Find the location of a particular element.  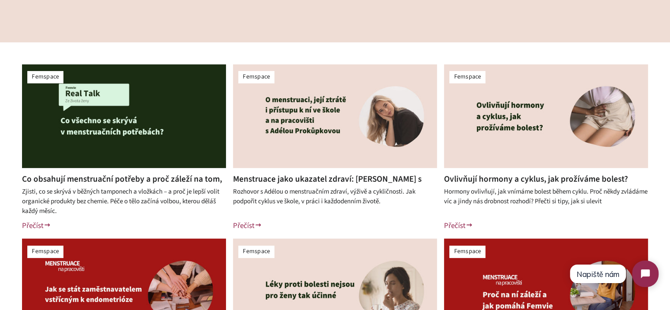

a: Menstruace jako ukazatel zdraví: Rozhovor s Adélou o cyklu, stravě a podpoře ve škole i v práci is located at coordinates (335, 116).